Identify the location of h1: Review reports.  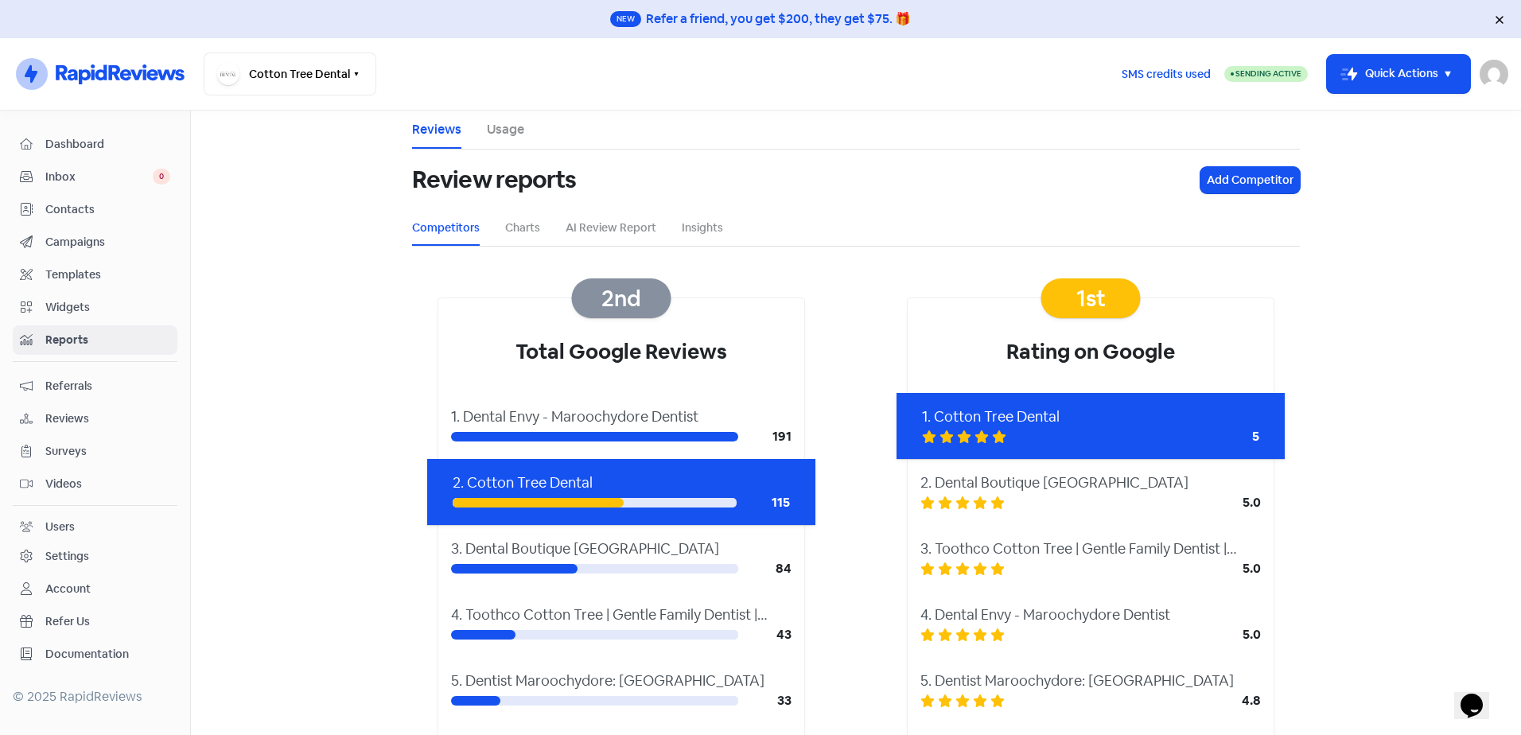
(494, 180).